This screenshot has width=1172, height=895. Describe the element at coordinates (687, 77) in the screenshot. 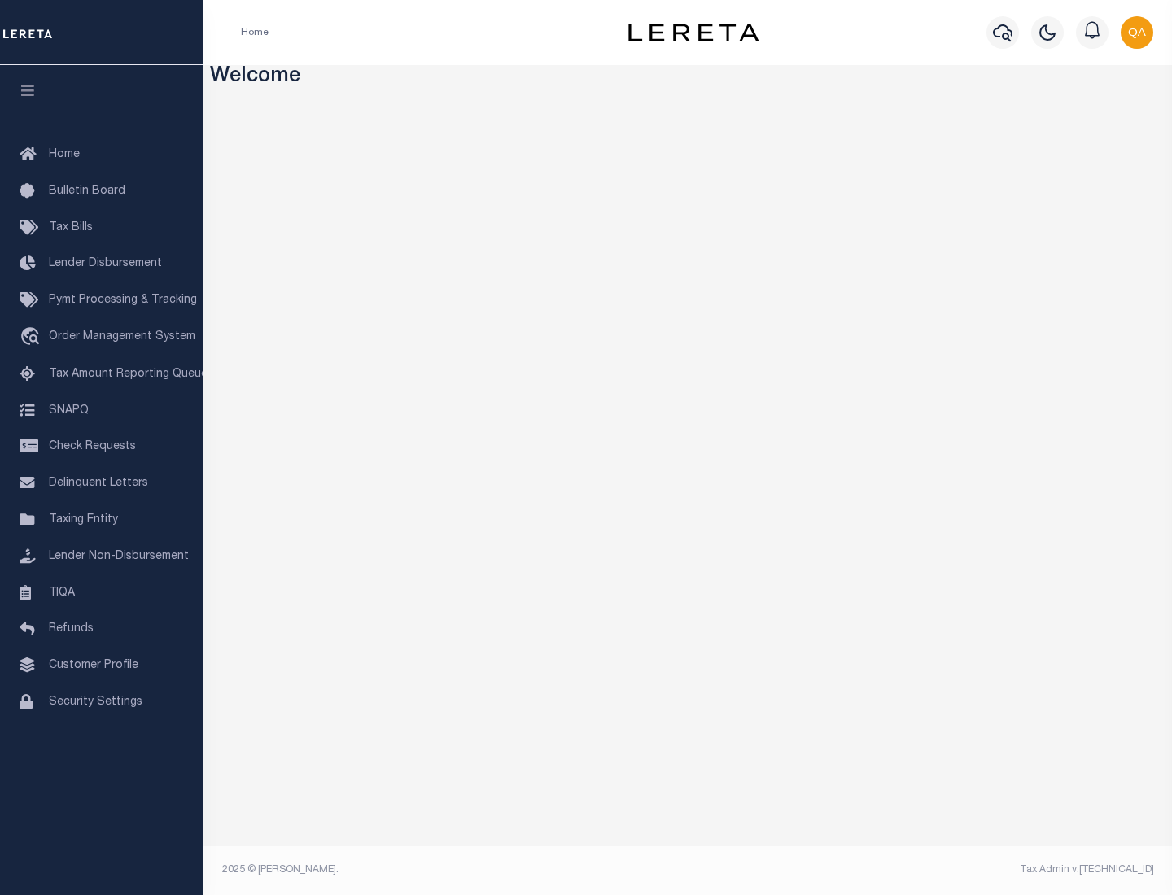

I see `h3: Welcome` at that location.